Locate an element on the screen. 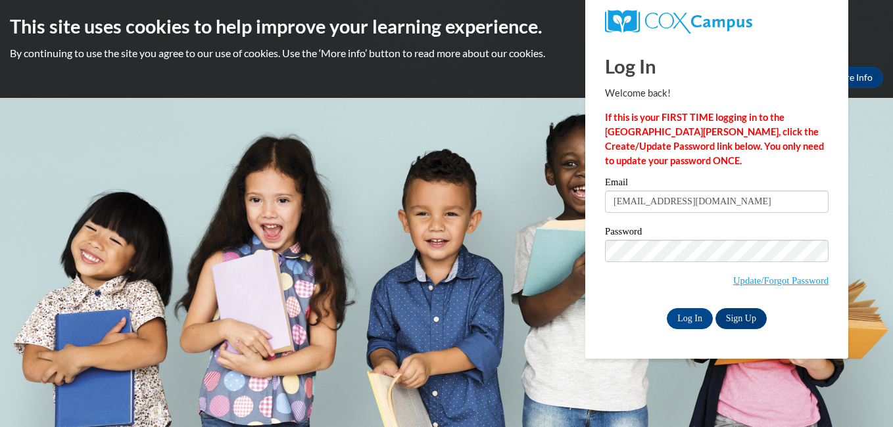 Image resolution: width=893 pixels, height=427 pixels. p: By continuing to use the site you agree to our use of cookies. Use the ‘More info’ button to read... is located at coordinates (446, 53).